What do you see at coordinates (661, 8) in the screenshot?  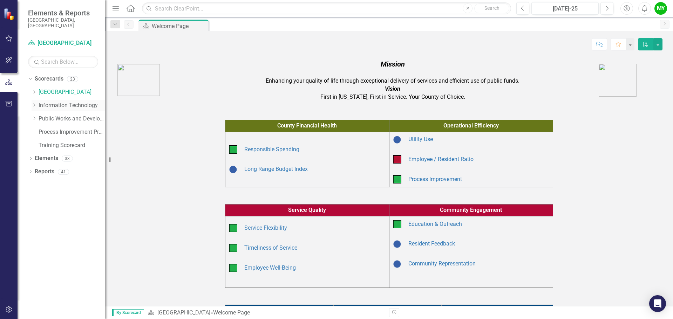 I see `div: MY` at bounding box center [661, 8].